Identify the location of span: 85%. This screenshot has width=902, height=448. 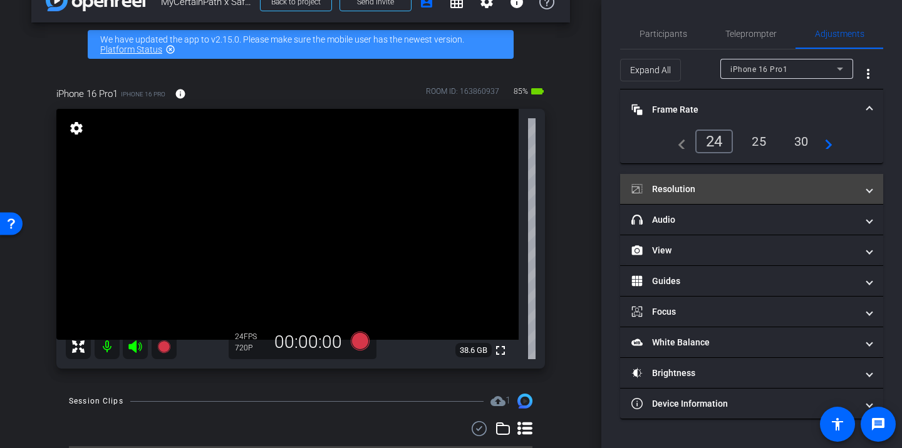
(520, 91).